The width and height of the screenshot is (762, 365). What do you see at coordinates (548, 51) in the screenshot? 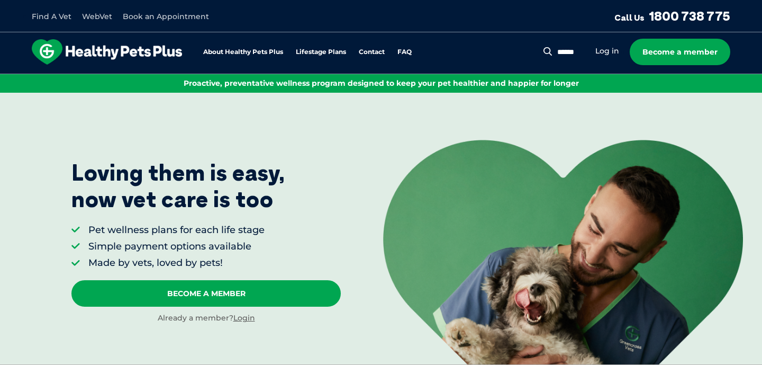
I see `button: Search` at bounding box center [548, 51].